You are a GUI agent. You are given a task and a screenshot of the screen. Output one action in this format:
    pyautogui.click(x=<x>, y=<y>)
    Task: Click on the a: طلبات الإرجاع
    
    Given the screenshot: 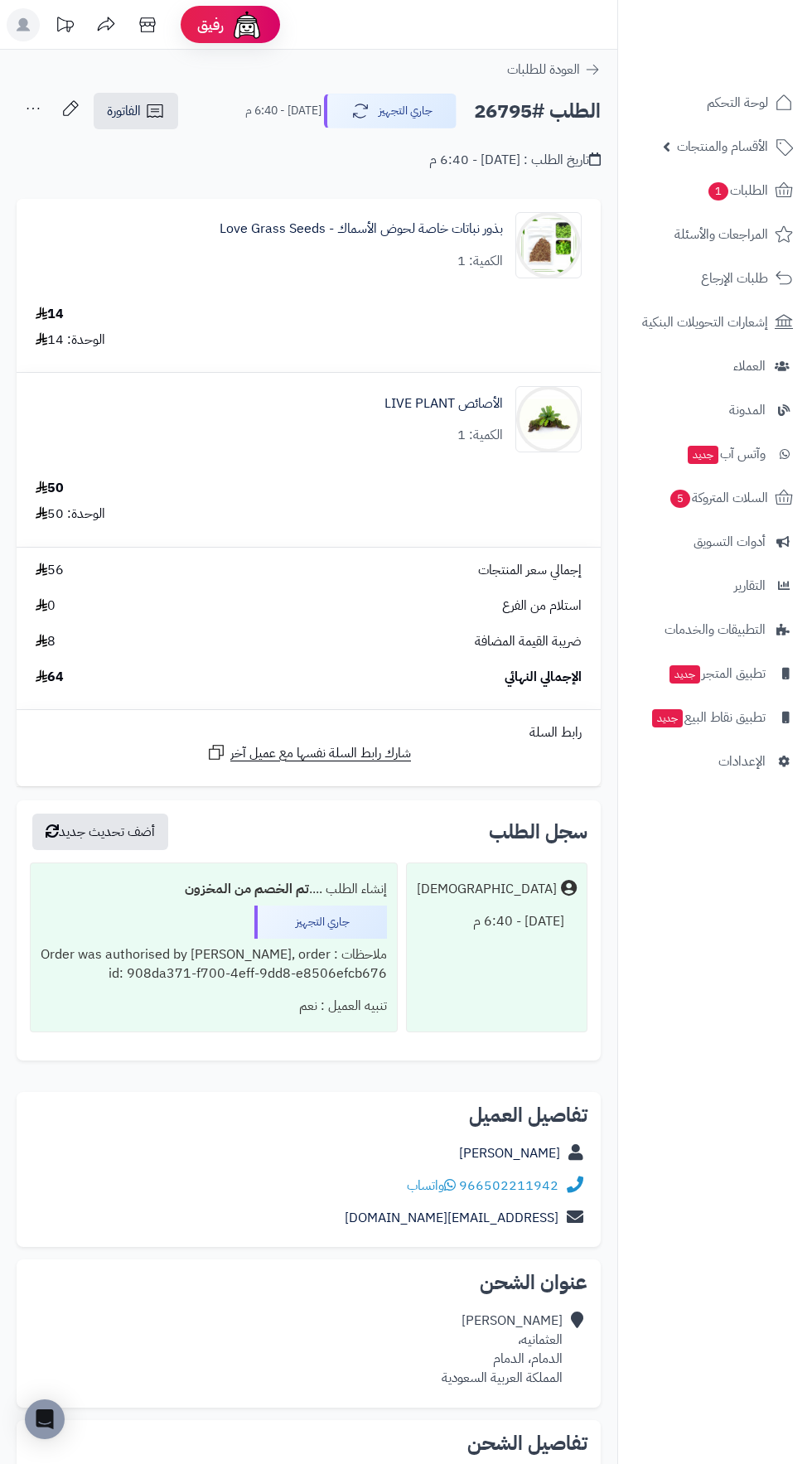 What is the action you would take?
    pyautogui.click(x=715, y=278)
    